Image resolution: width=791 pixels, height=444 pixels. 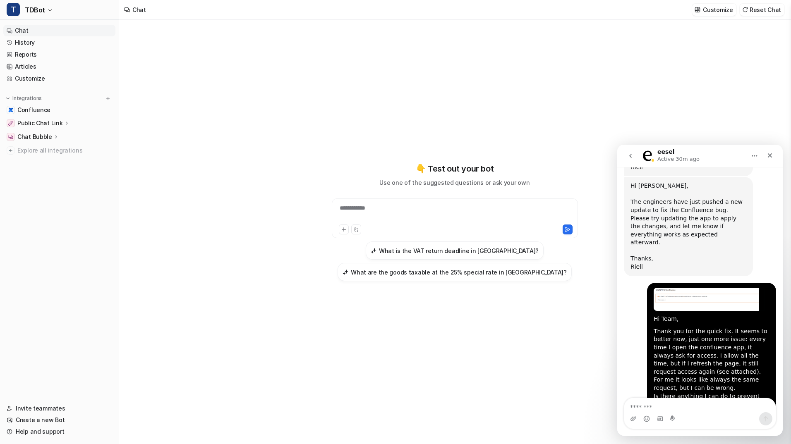 What do you see at coordinates (153, 11) in the screenshot?
I see `div: Close` at bounding box center [153, 11].